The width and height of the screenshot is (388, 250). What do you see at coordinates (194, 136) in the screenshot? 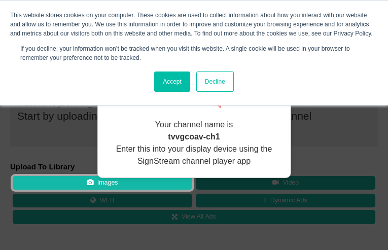
I see `strong: tvvgcoav-ch1` at bounding box center [194, 136].